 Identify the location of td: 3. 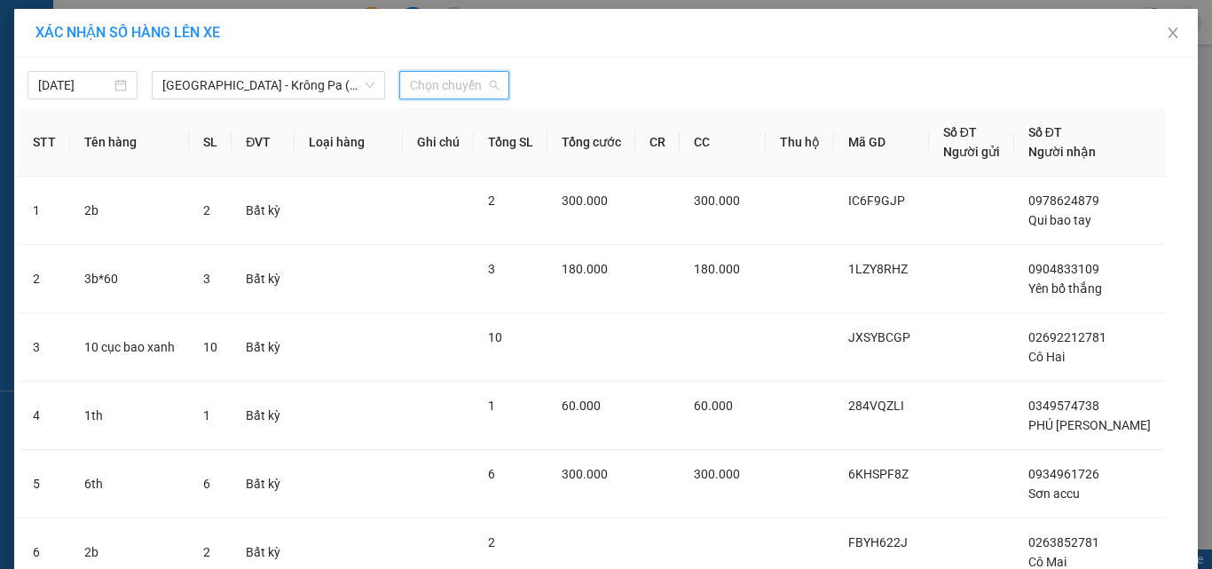
(44, 347).